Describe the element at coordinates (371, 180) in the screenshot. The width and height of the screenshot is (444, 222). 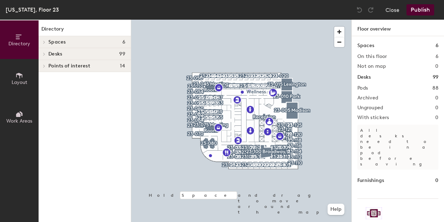
I see `h1: Furnishings` at that location.